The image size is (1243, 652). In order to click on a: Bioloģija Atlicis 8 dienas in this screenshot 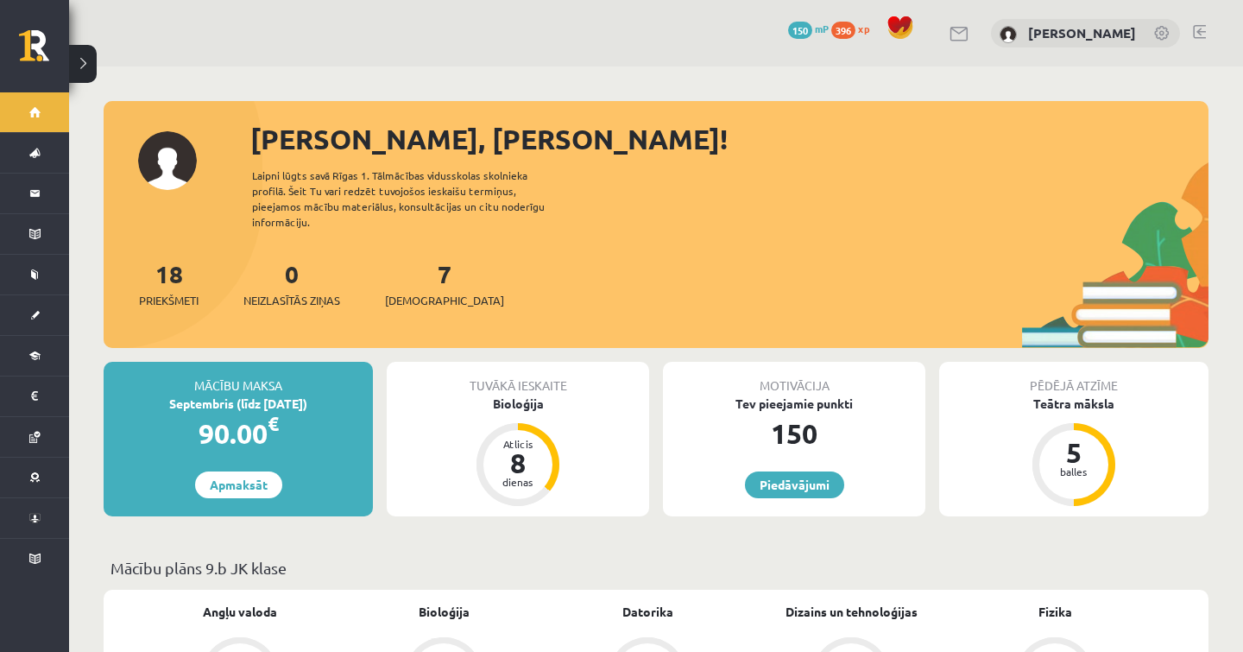, I will do `click(518, 451)`.